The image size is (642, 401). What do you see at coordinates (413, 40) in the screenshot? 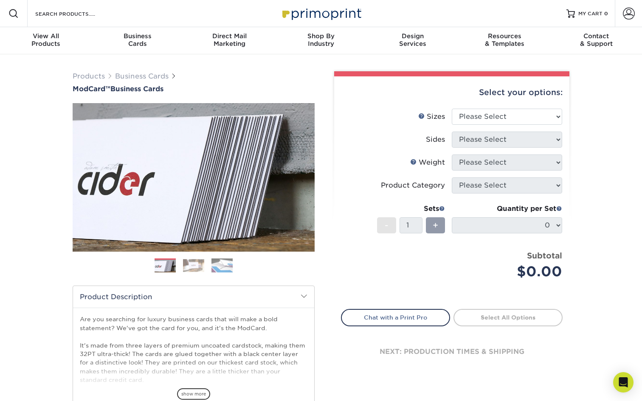
I see `div: Services` at bounding box center [413, 40].